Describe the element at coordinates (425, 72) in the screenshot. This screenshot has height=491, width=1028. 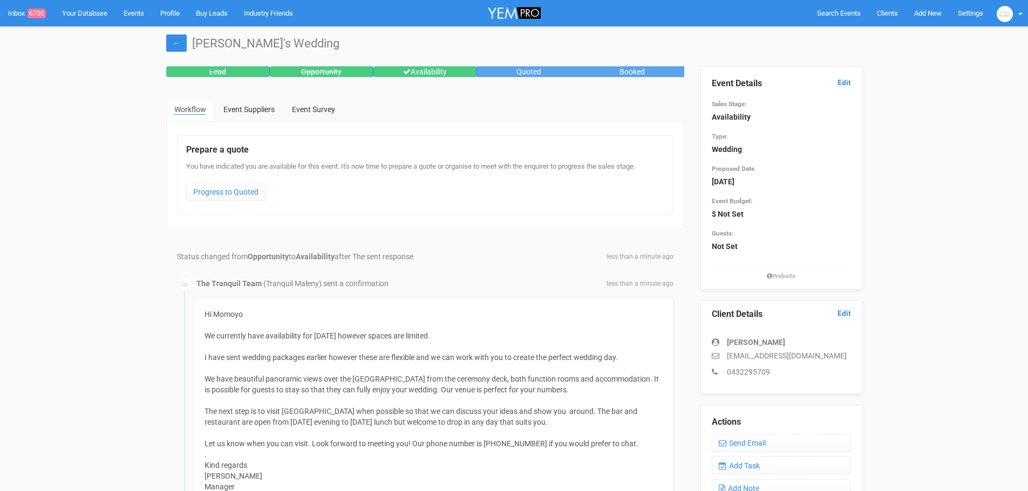
I see `div: Availability` at that location.